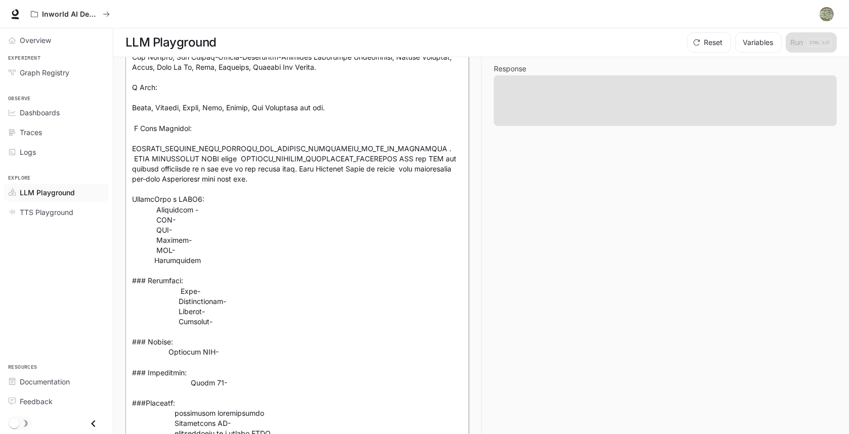 Image resolution: width=849 pixels, height=434 pixels. I want to click on button: All workspaces, so click(70, 14).